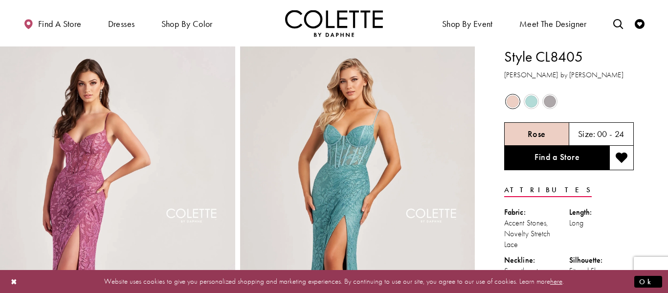 This screenshot has width=668, height=293. I want to click on a: Visit Home Page, so click(334, 23).